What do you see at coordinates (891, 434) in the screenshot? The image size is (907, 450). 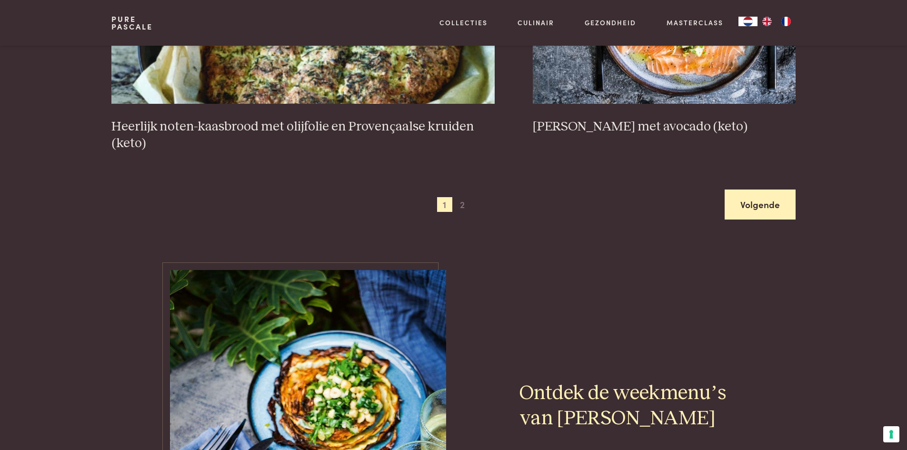 I see `button: Uw voorkeuren voor toestemming voor trackingtechnologieën` at bounding box center [891, 434].